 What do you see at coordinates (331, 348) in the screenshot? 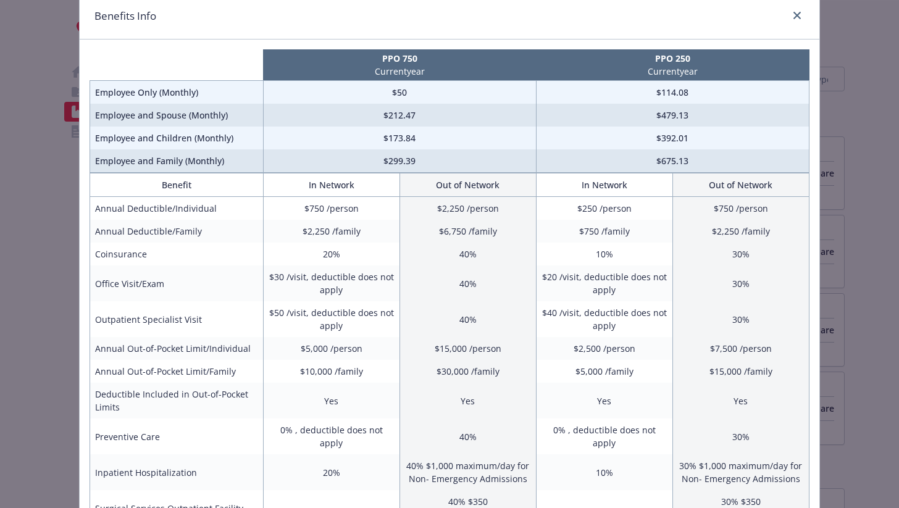
I see `td: $5,000 /person` at bounding box center [331, 348].